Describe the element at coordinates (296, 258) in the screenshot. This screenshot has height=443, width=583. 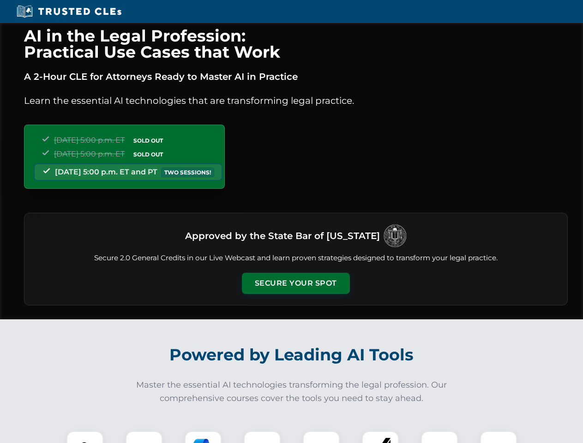
I see `p: Secure 2.0 General Credits in our Live Webcast and learn proven strategies designed to transform ...` at that location.